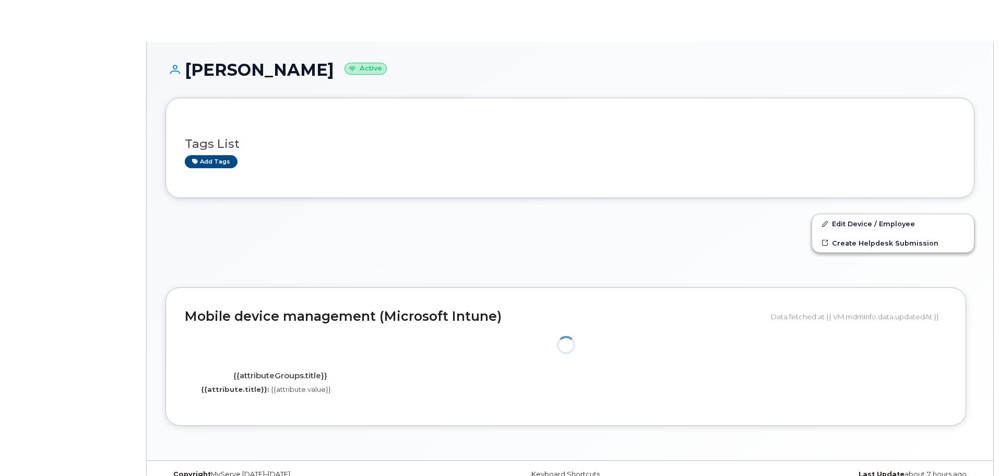 The width and height of the screenshot is (999, 476). What do you see at coordinates (280, 375) in the screenshot?
I see `h4: {{attributeGroups.title}}` at bounding box center [280, 375].